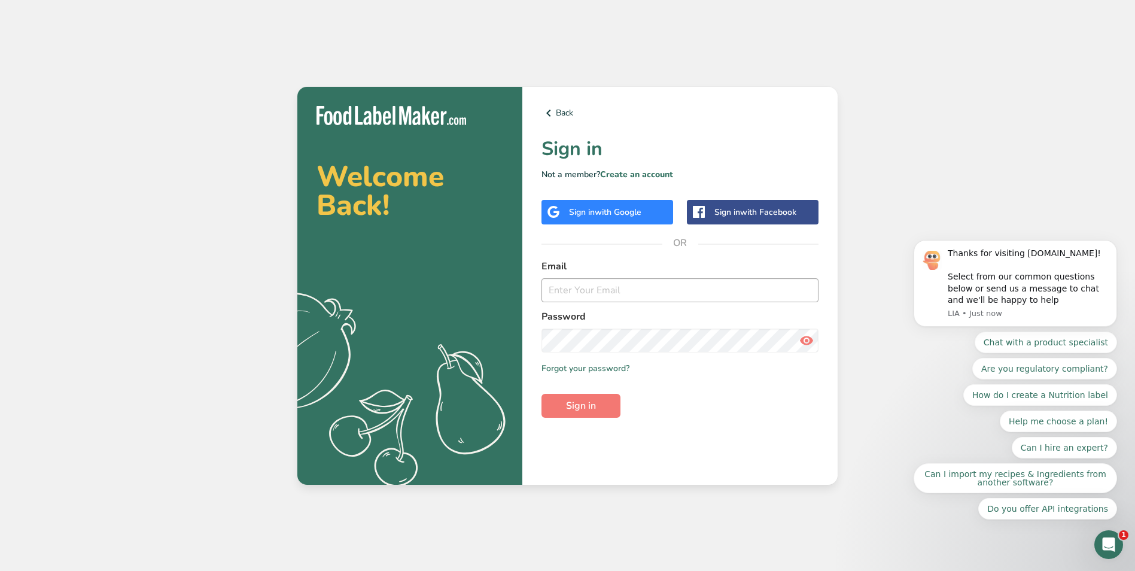 This screenshot has width=1135, height=571. Describe the element at coordinates (680, 316) in the screenshot. I see `label: Password` at that location.